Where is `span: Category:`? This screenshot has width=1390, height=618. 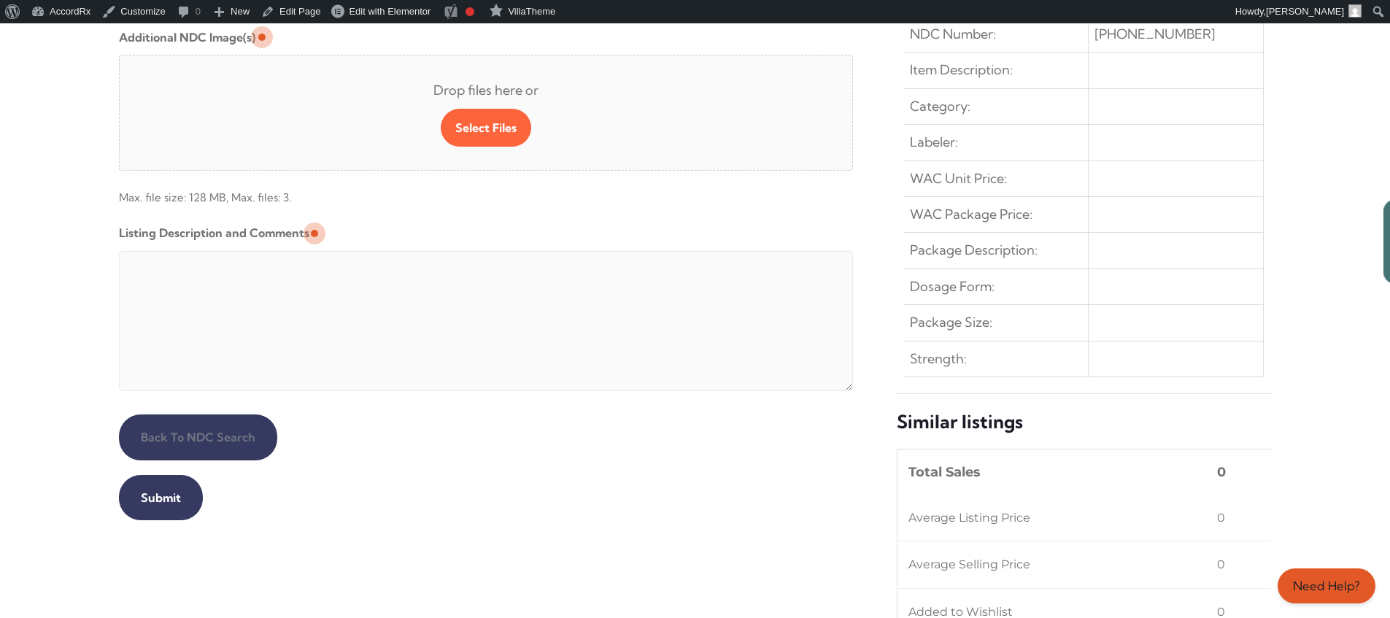
span: Category: is located at coordinates (940, 107).